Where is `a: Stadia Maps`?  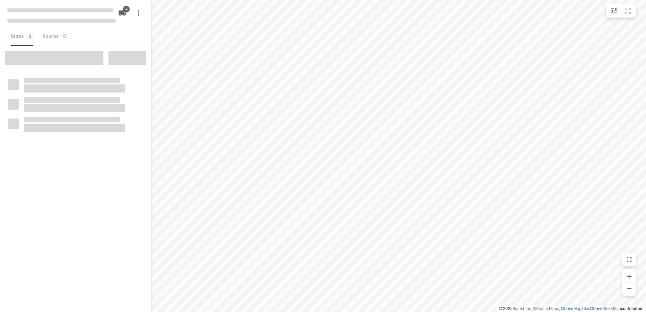 a: Stadia Maps is located at coordinates (547, 309).